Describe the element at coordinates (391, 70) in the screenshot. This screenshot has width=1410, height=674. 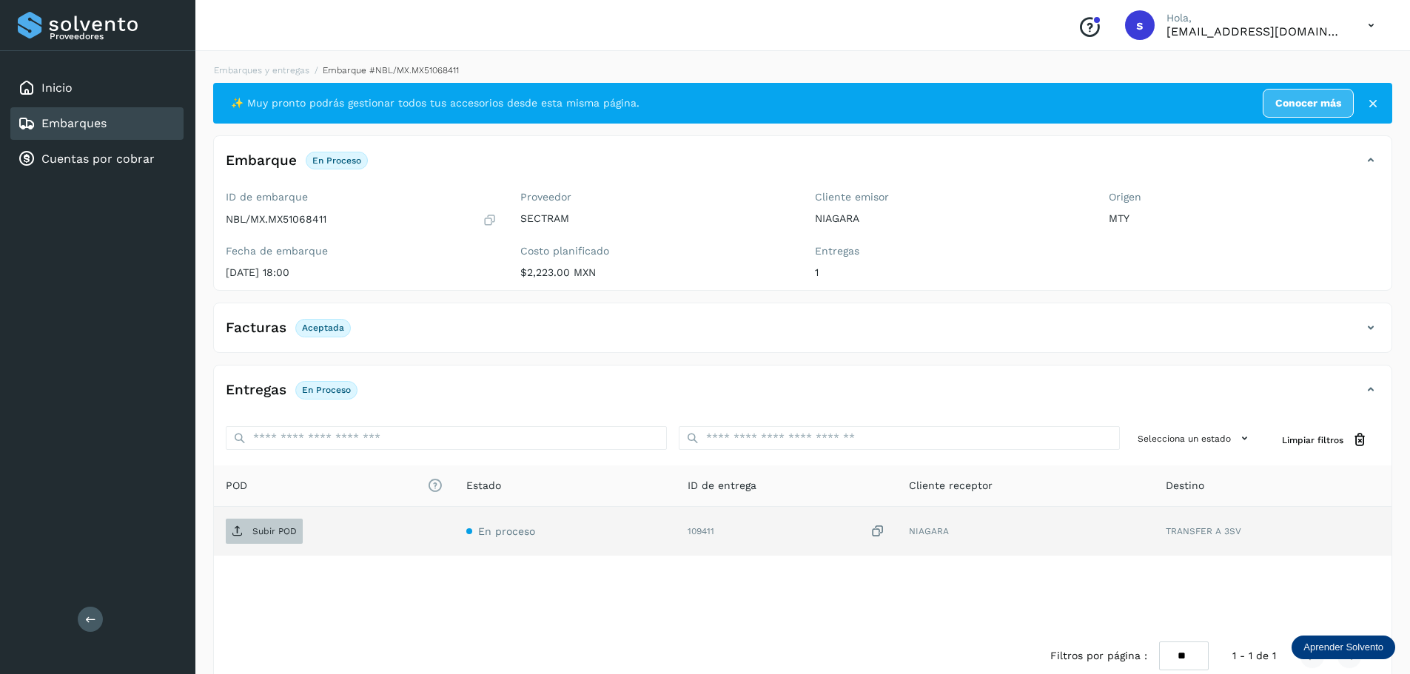
I see `span: Embarque #NBL/MX.MX51068411` at that location.